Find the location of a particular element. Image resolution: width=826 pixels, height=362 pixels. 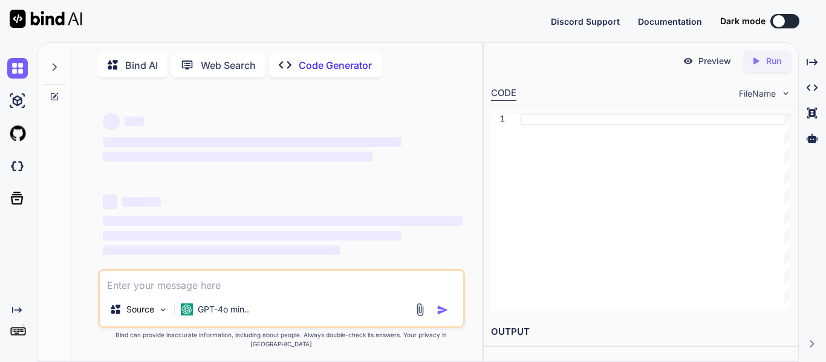

img: darkCloudIdeIcon is located at coordinates (18, 166).